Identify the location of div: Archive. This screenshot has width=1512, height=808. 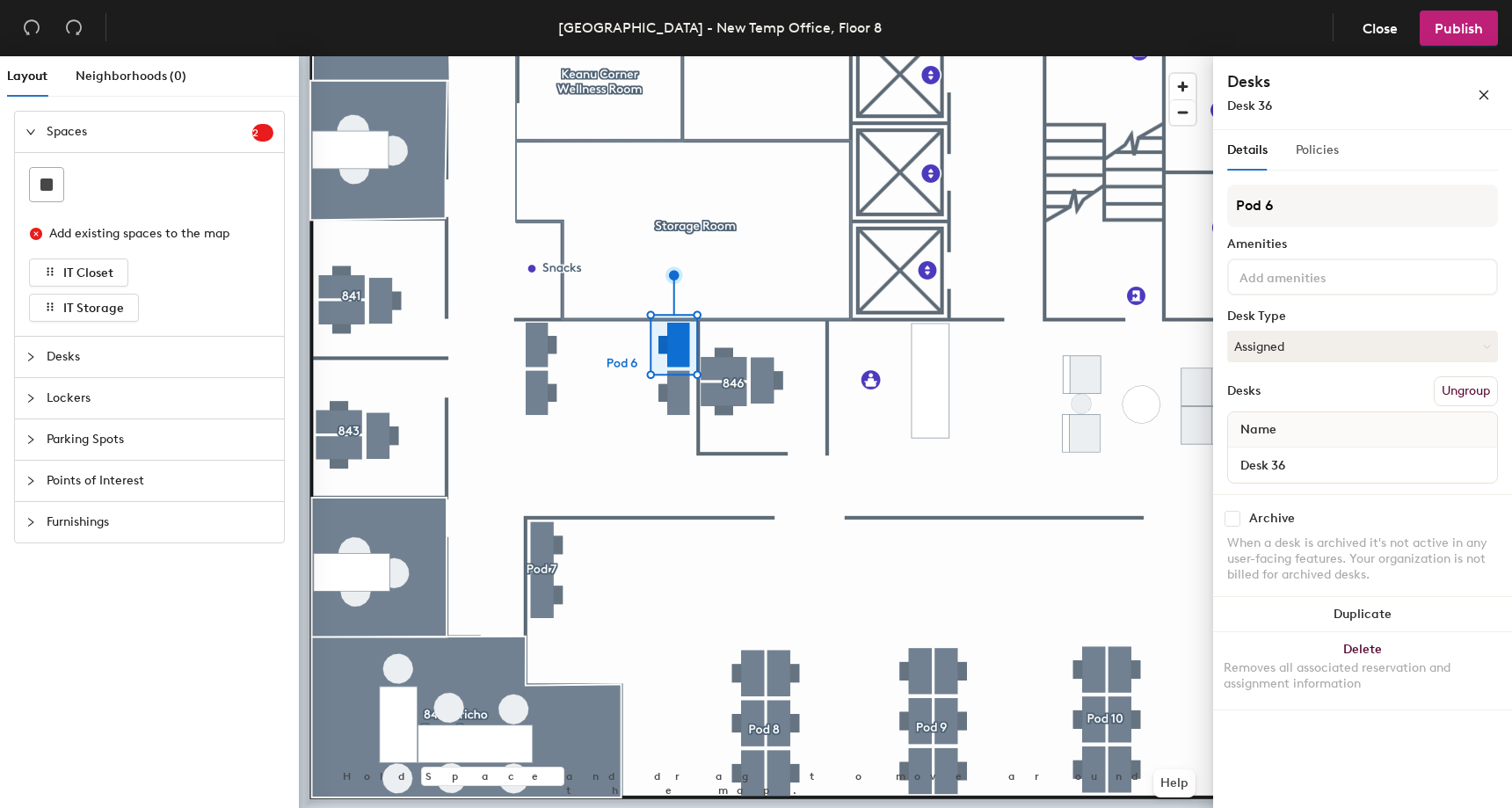
(1272, 518).